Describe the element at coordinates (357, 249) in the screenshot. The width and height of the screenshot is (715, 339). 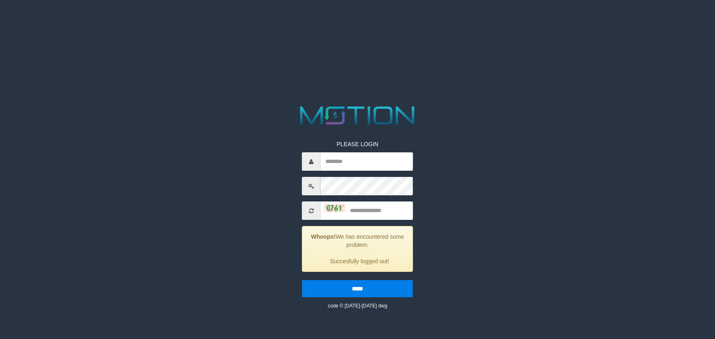
I see `div: We has encountered some problem.` at that location.